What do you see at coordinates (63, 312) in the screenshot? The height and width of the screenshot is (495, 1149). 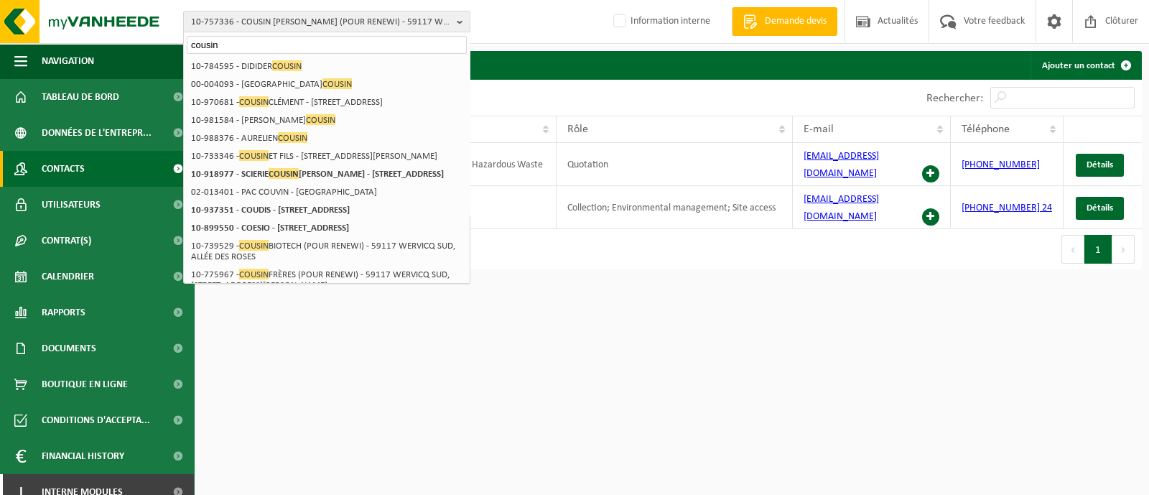 I see `span: Rapports` at bounding box center [63, 312].